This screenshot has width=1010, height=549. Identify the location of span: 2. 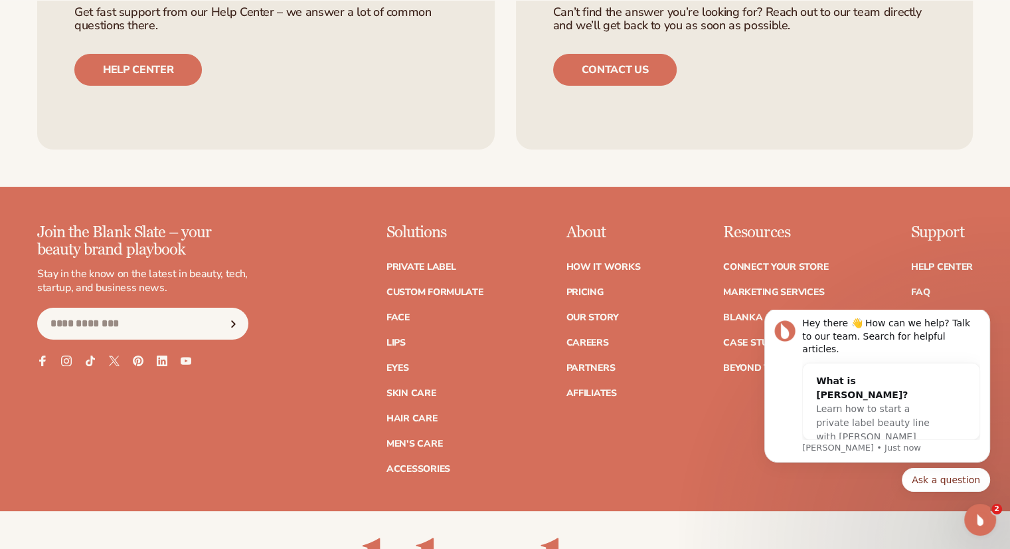
(997, 509).